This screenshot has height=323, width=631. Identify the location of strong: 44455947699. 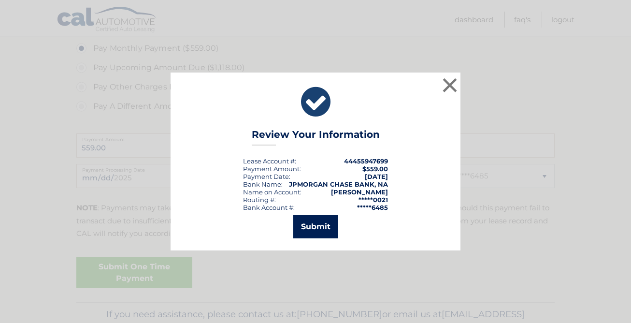
(366, 161).